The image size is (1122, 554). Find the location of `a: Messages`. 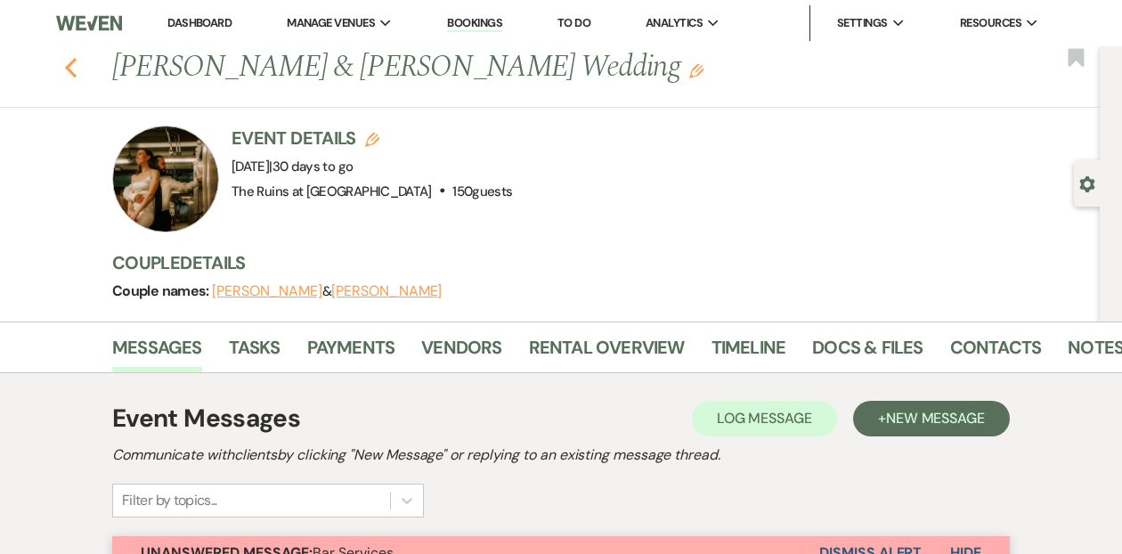

a: Messages is located at coordinates (157, 353).